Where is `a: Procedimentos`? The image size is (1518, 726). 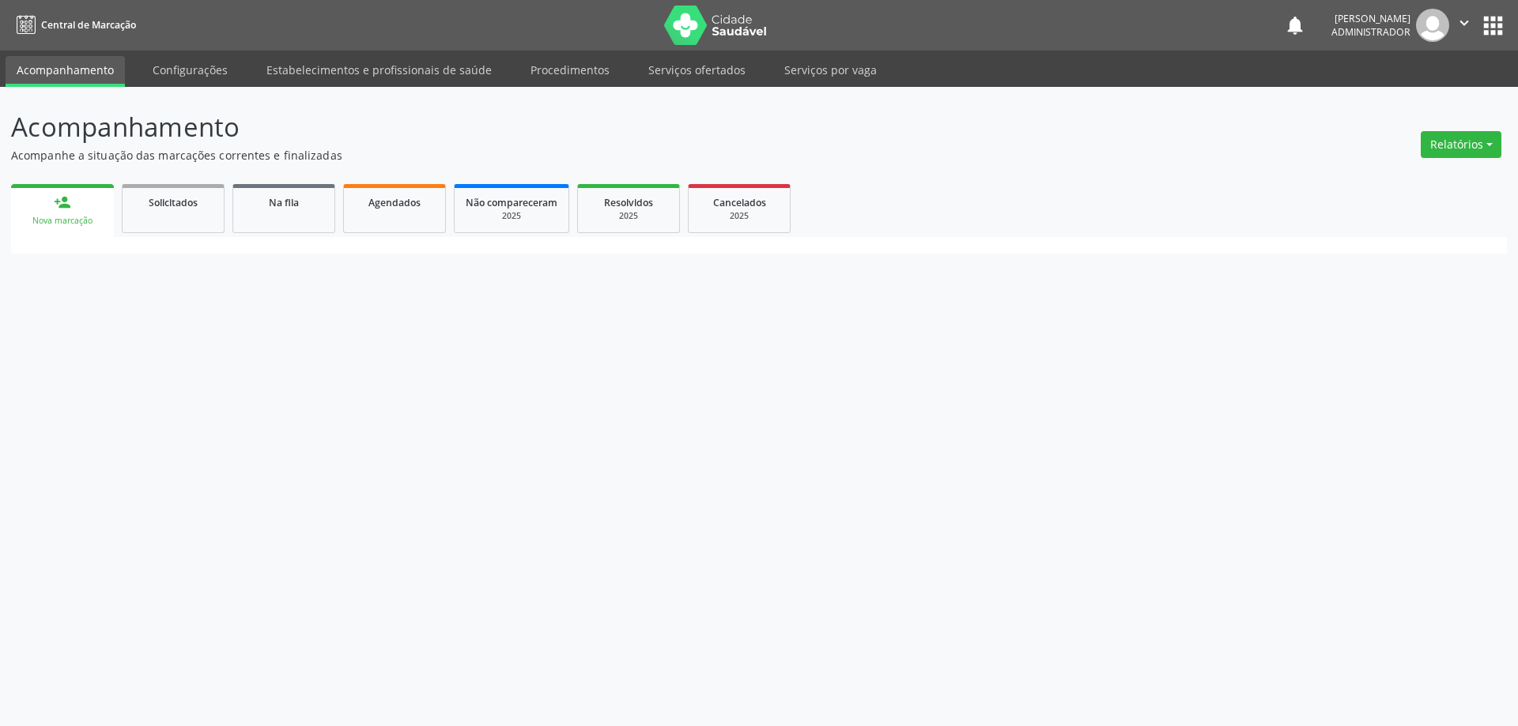
a: Procedimentos is located at coordinates (570, 70).